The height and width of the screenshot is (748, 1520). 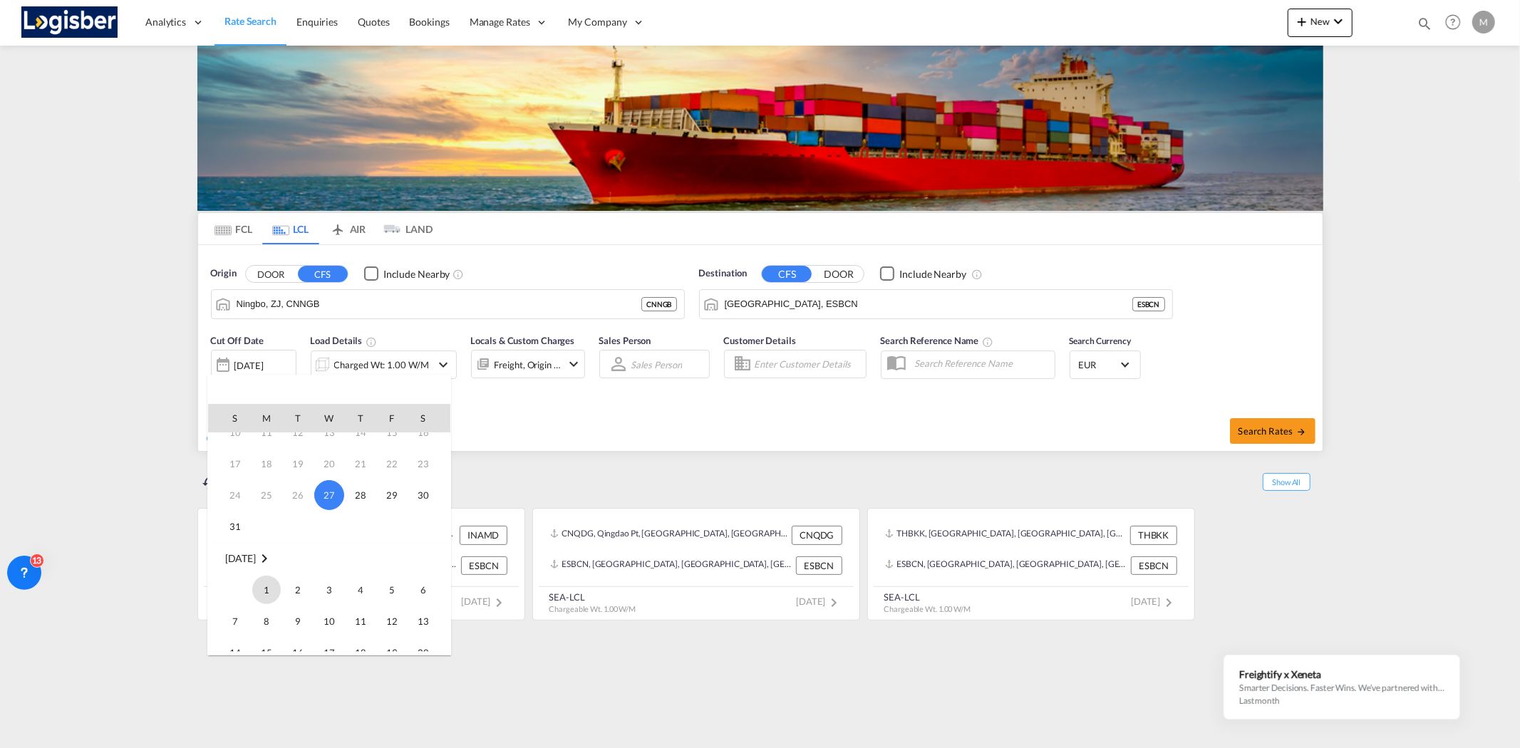 I want to click on td: Thursday September 4 2025, so click(x=361, y=590).